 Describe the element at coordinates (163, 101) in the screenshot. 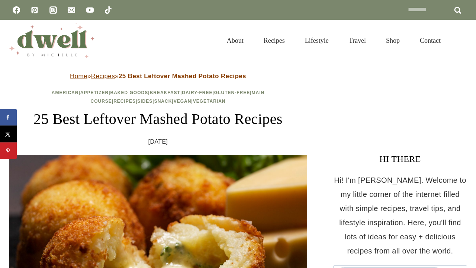

I see `a: Snack` at that location.